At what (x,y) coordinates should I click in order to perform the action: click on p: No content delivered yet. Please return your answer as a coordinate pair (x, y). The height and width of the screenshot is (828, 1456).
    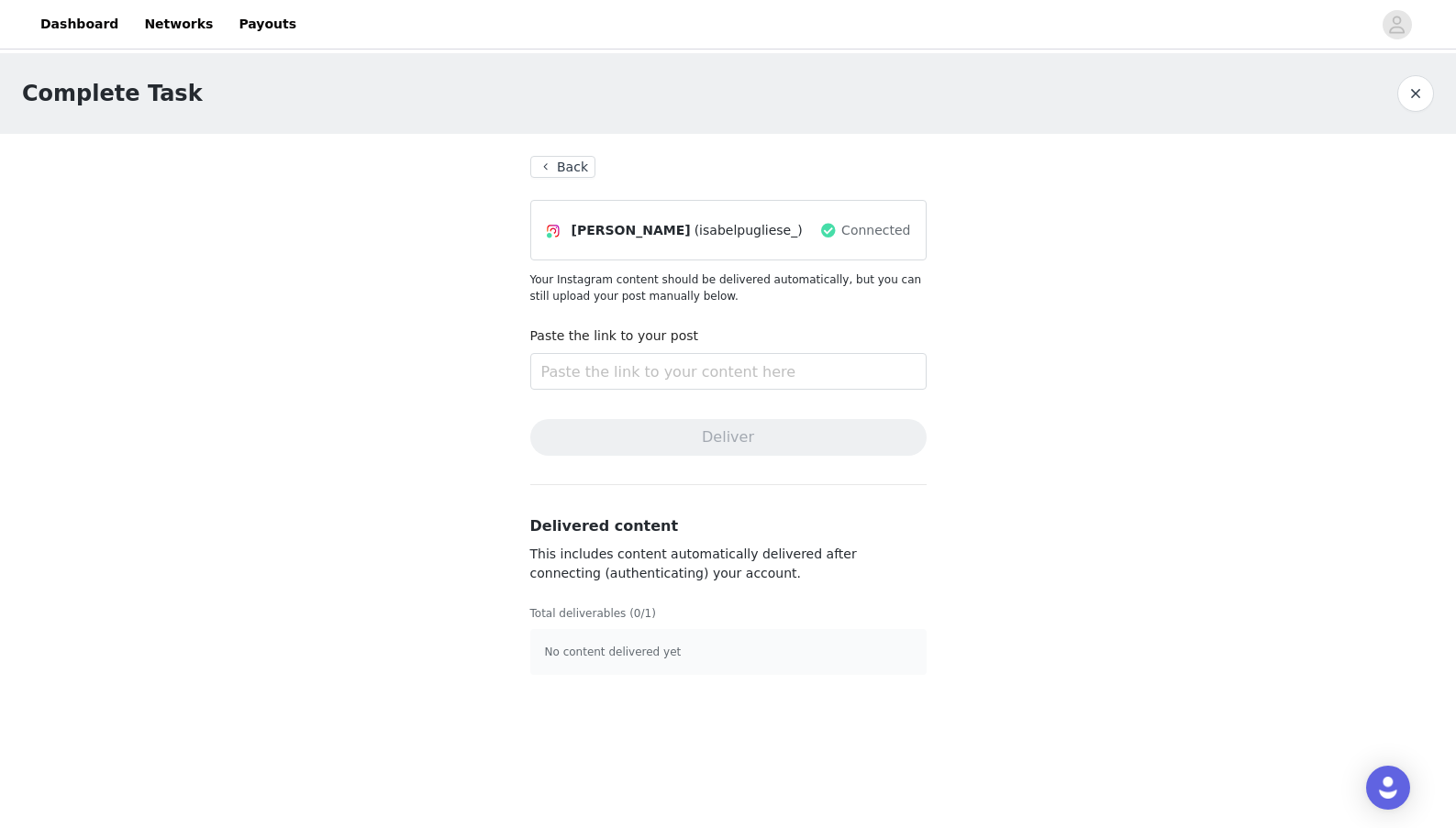
    Looking at the image, I should click on (728, 652).